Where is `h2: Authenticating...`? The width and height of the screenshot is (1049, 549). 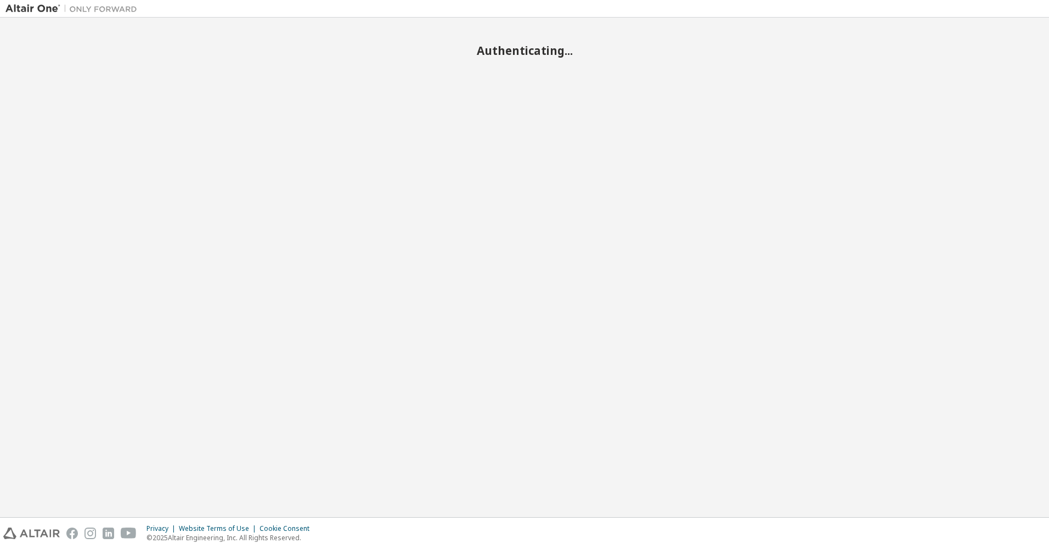 h2: Authenticating... is located at coordinates (524, 50).